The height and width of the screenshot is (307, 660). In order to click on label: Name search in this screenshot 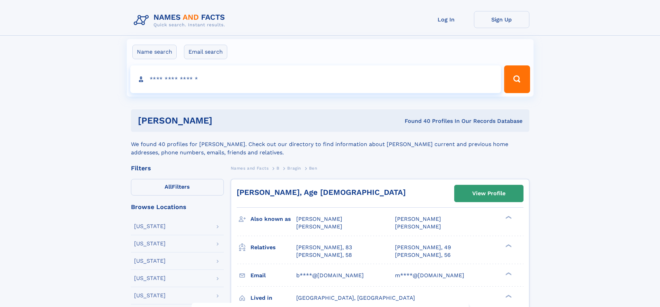, I will do `click(155, 52)`.